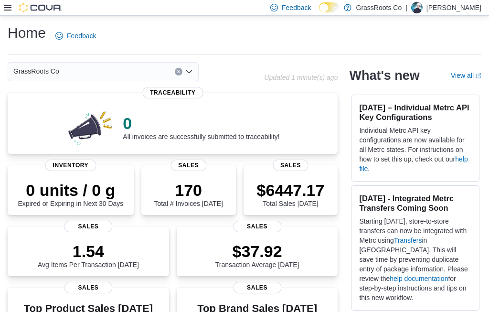 The image size is (489, 312). What do you see at coordinates (70, 190) in the screenshot?
I see `p: 0 units / 0 g` at bounding box center [70, 190].